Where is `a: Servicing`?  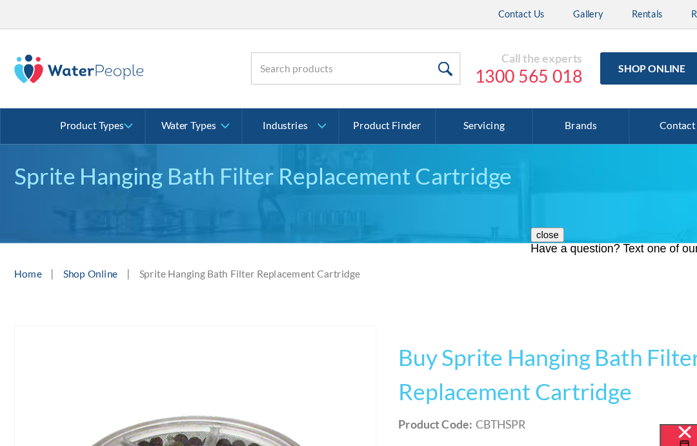 a: Servicing is located at coordinates (435, 114).